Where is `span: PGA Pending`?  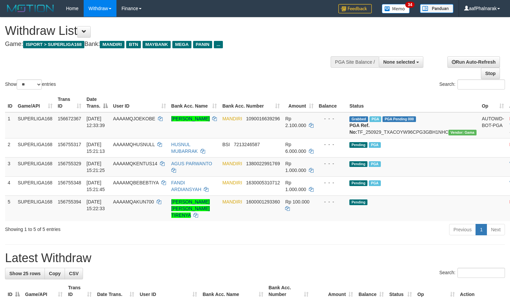 span: PGA Pending is located at coordinates (399, 119).